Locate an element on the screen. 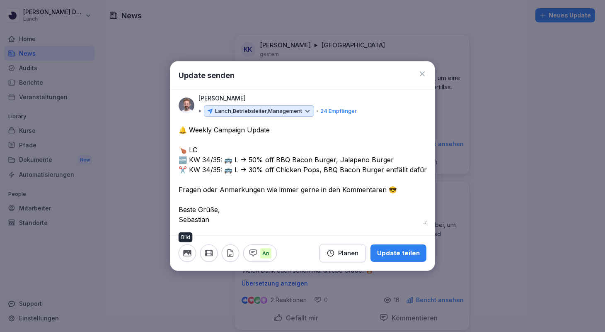 The width and height of the screenshot is (605, 332). p: Bild is located at coordinates (186, 237).